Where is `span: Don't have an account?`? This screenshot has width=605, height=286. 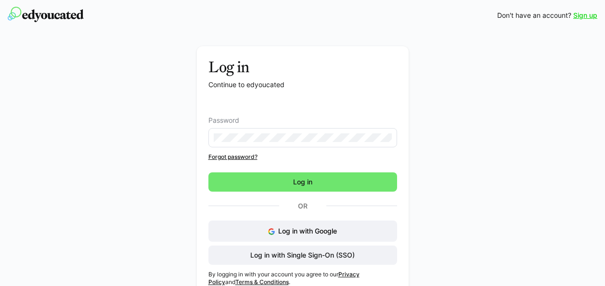 span: Don't have an account? is located at coordinates (534, 15).